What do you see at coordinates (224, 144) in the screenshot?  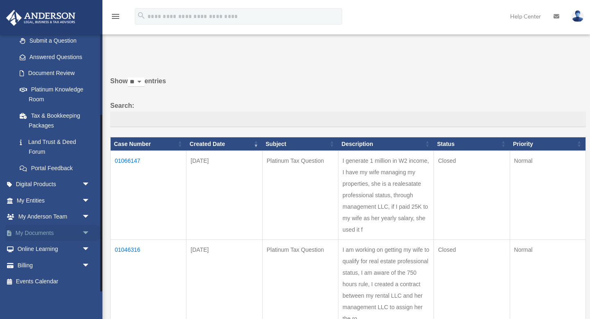 I see `th: Created Date: activate to sort column ascending` at bounding box center [224, 144].